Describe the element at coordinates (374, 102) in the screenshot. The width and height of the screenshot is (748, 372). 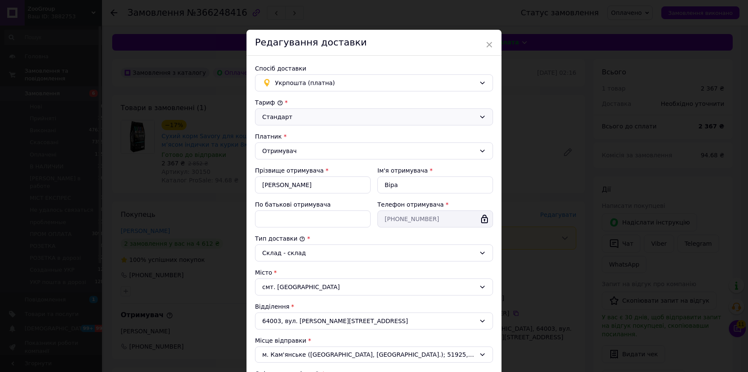
I see `div: Тариф` at that location.